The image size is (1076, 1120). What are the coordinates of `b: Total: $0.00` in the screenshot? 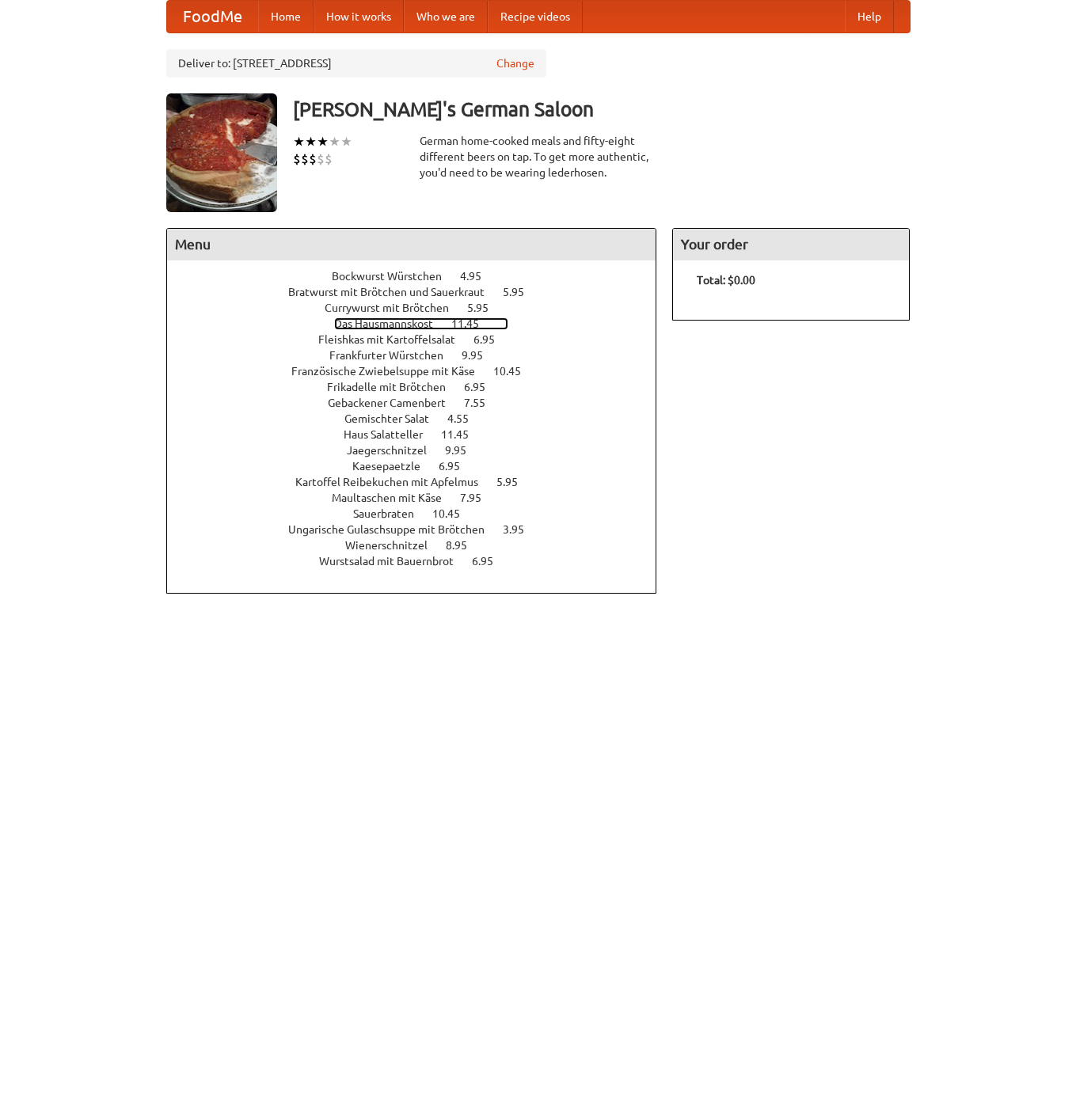 It's located at (726, 280).